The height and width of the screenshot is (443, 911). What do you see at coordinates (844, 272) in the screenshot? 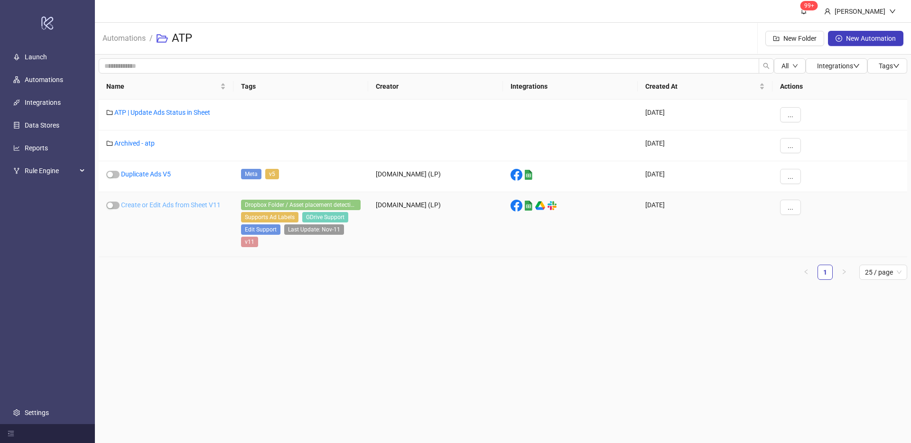
I see `li: Next Page` at bounding box center [844, 272].